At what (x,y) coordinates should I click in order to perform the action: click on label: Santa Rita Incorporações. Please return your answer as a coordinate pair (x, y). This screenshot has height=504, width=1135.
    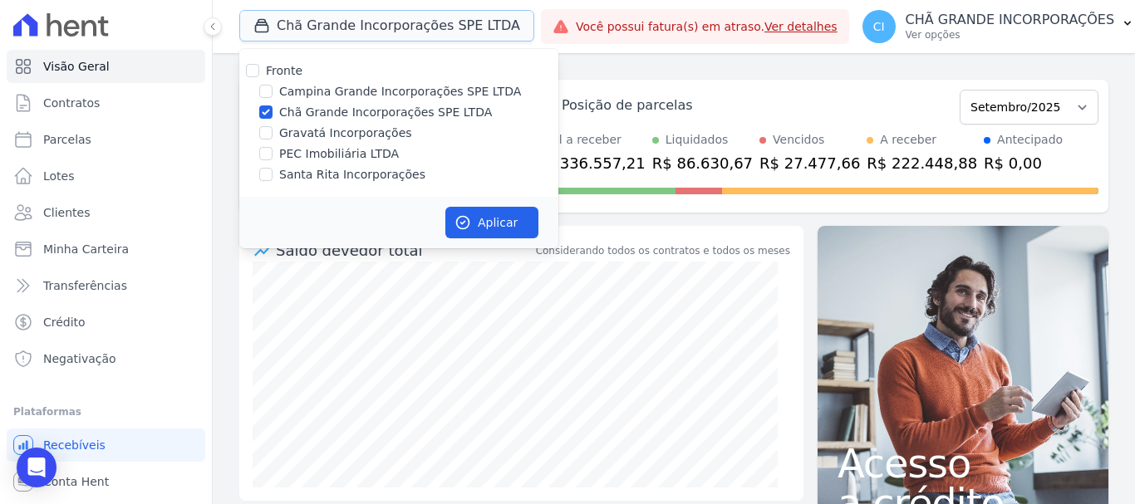
    Looking at the image, I should click on (352, 175).